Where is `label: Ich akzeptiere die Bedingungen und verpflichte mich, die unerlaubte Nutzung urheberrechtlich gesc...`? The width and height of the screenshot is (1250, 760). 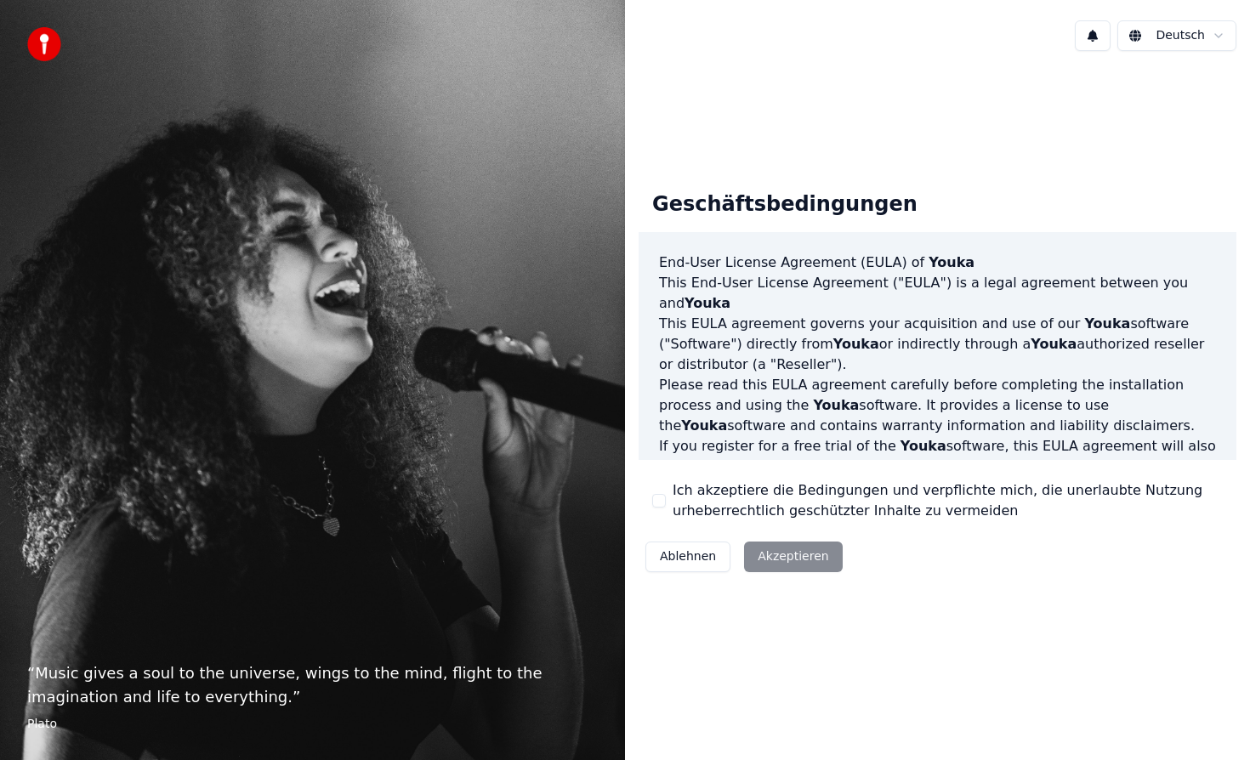 label: Ich akzeptiere die Bedingungen und verpflichte mich, die unerlaubte Nutzung urheberrechtlich gesc... is located at coordinates (947, 501).